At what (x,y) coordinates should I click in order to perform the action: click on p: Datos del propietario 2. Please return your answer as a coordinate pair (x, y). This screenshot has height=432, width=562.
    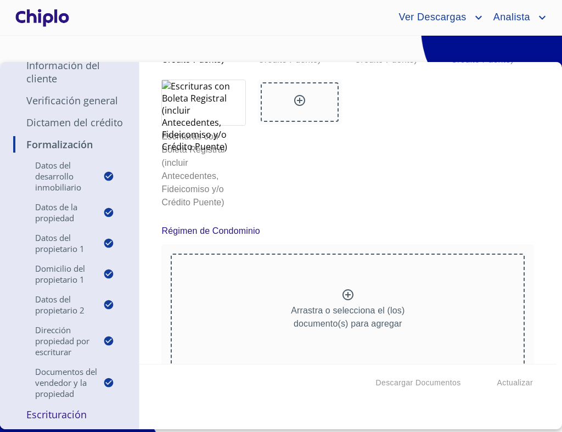
    Looking at the image, I should click on (58, 305).